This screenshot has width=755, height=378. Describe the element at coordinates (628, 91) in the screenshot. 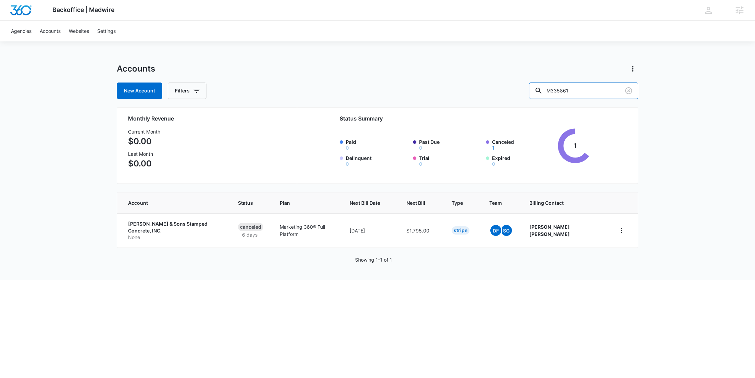

I see `button: Clear` at that location.